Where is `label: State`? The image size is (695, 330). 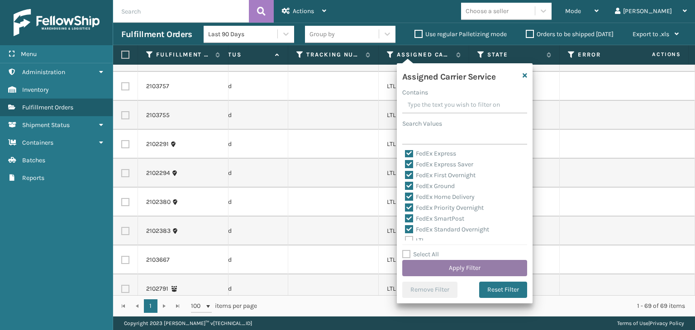 label: State is located at coordinates (515, 55).